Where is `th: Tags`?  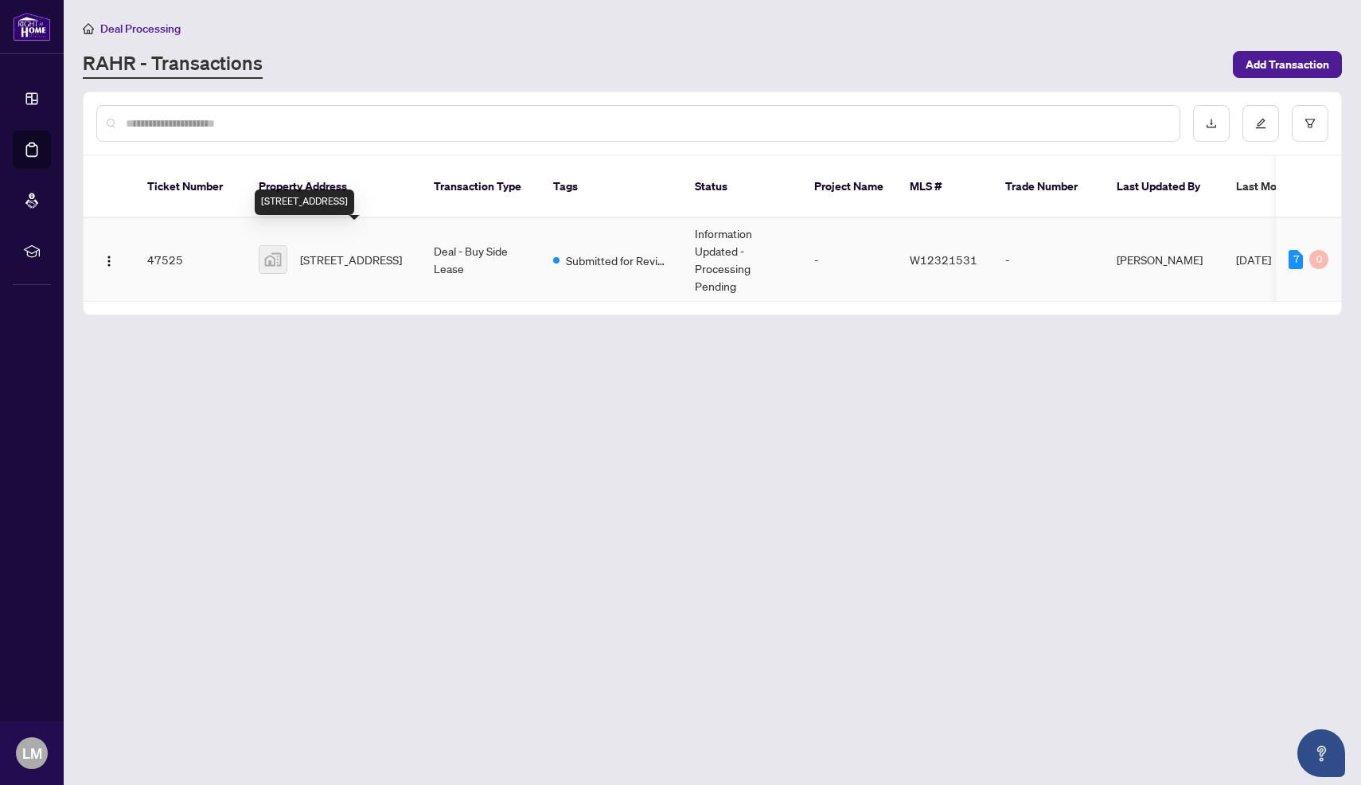 th: Tags is located at coordinates (611, 187).